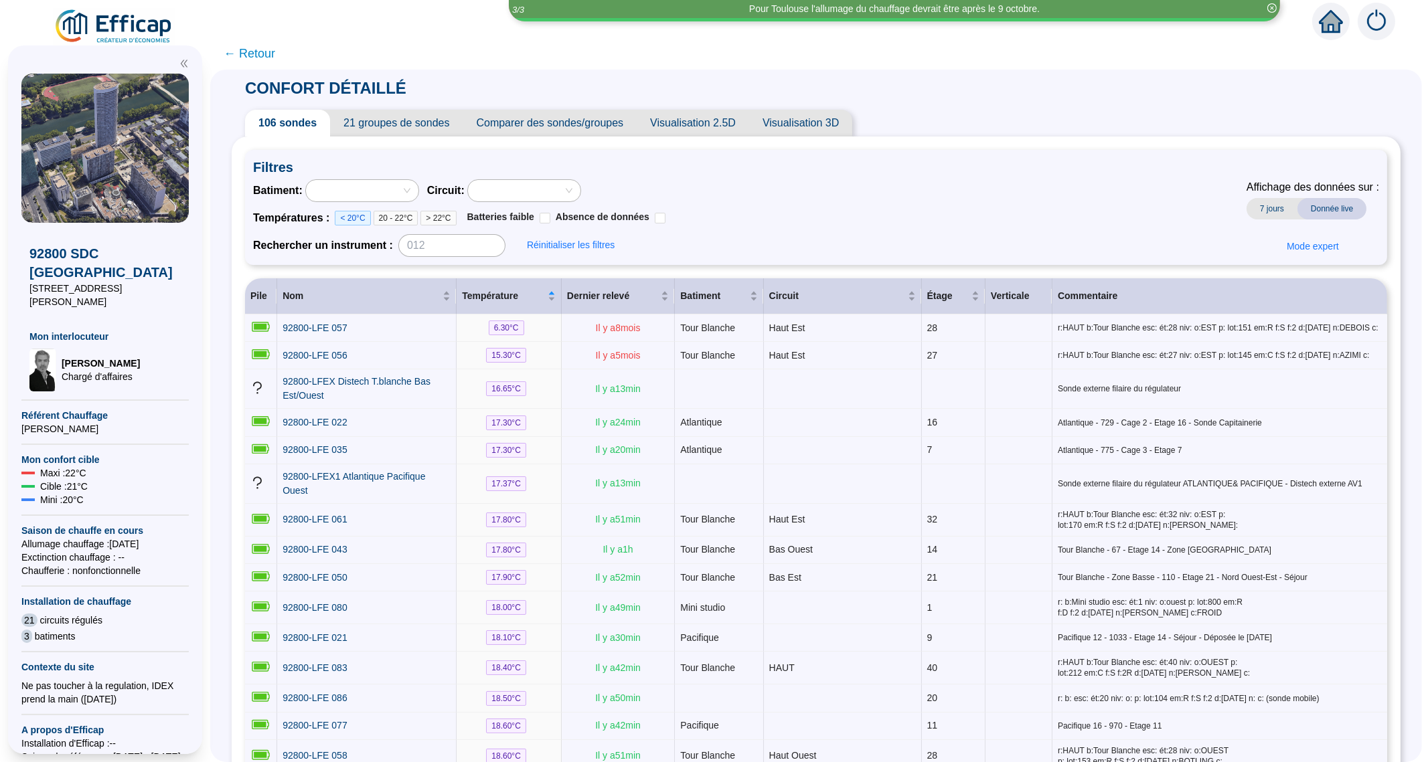 Image resolution: width=1422 pixels, height=762 pixels. Describe the element at coordinates (100, 377) in the screenshot. I see `span: Chargé d'affaires` at that location.